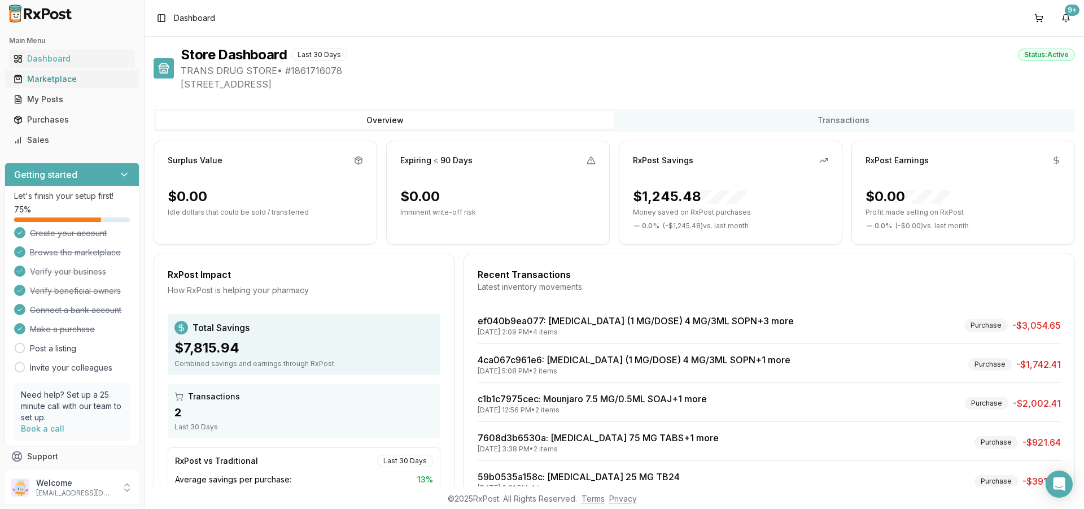 This screenshot has height=509, width=1084. Describe the element at coordinates (385, 120) in the screenshot. I see `button: Overview` at that location.